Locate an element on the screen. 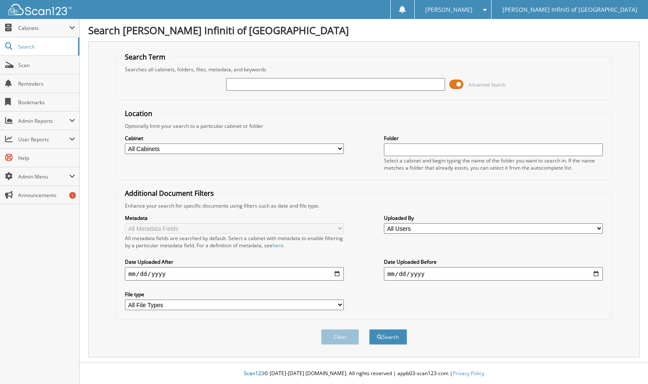  span: Announcements is located at coordinates (46, 195).